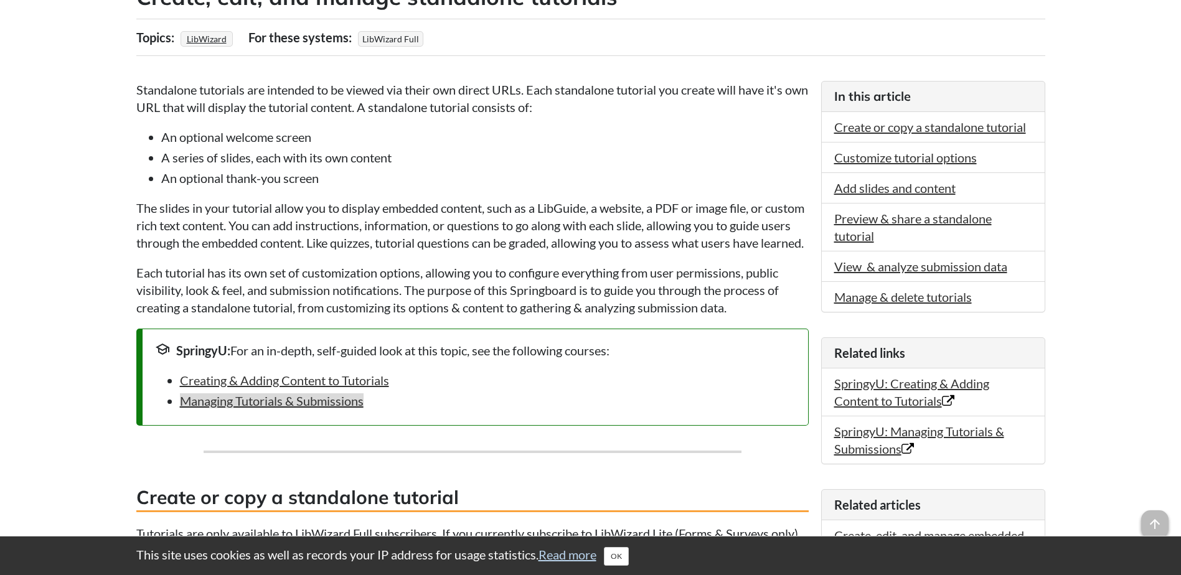 Image resolution: width=1181 pixels, height=575 pixels. I want to click on span: arrow_upward, so click(1155, 524).